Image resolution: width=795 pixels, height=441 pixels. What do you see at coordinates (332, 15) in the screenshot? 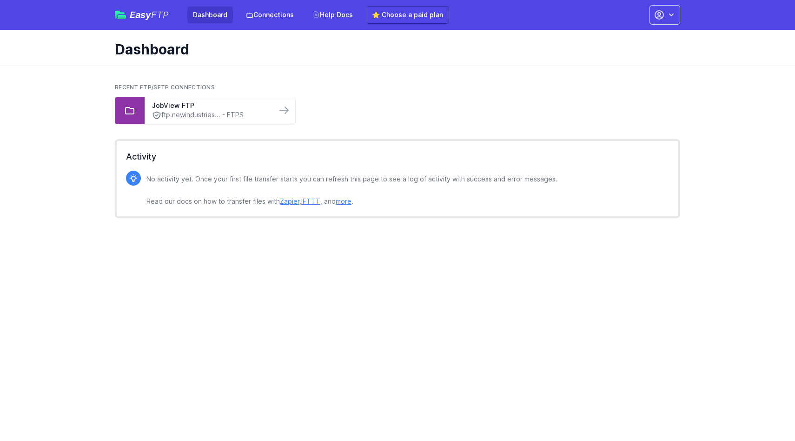
I see `a: Help Docs` at bounding box center [332, 15].